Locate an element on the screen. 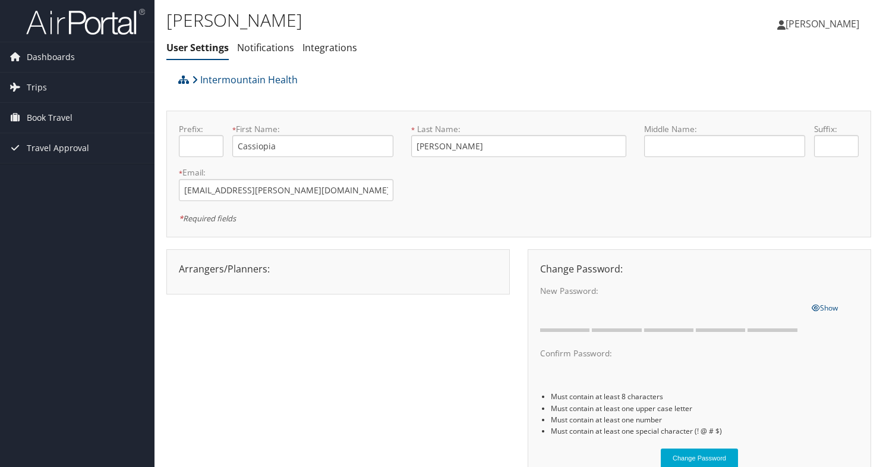 This screenshot has width=883, height=467. label: Confirm Password: is located at coordinates (672, 353).